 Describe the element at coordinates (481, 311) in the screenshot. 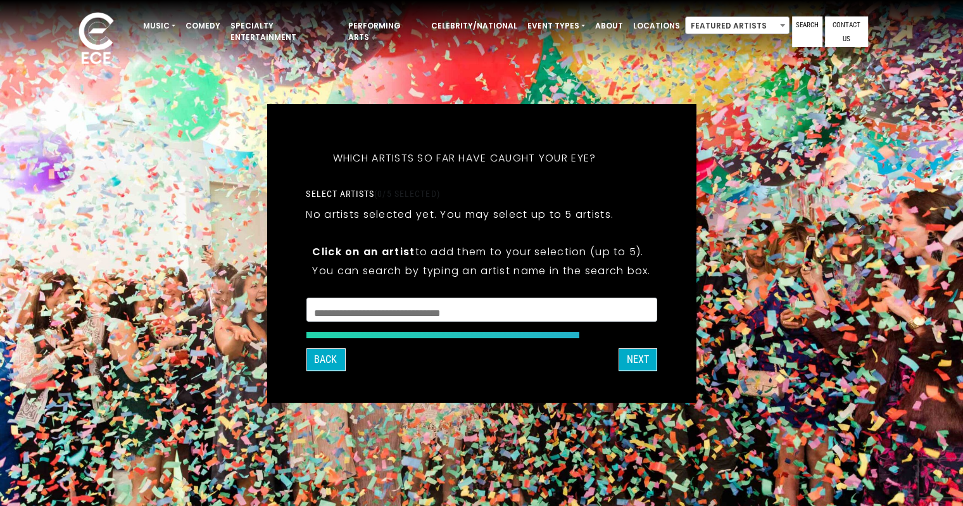

I see `textarea: Search` at that location.